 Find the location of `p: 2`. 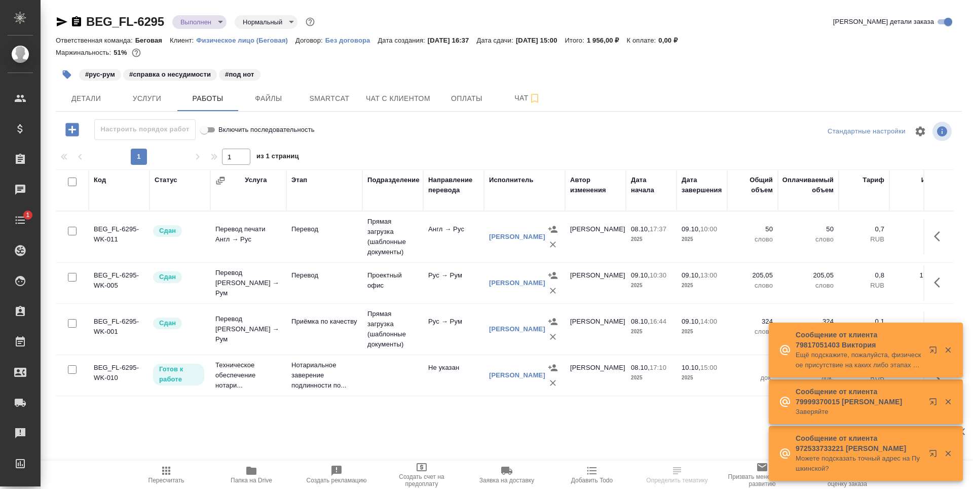

p: 2 is located at coordinates (753, 368).